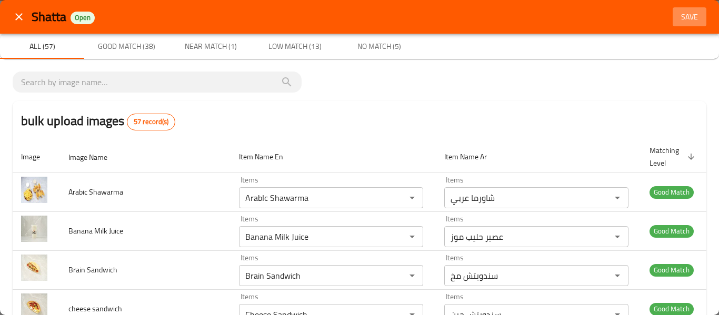  What do you see at coordinates (379, 46) in the screenshot?
I see `span: No Match (5)` at bounding box center [379, 46].